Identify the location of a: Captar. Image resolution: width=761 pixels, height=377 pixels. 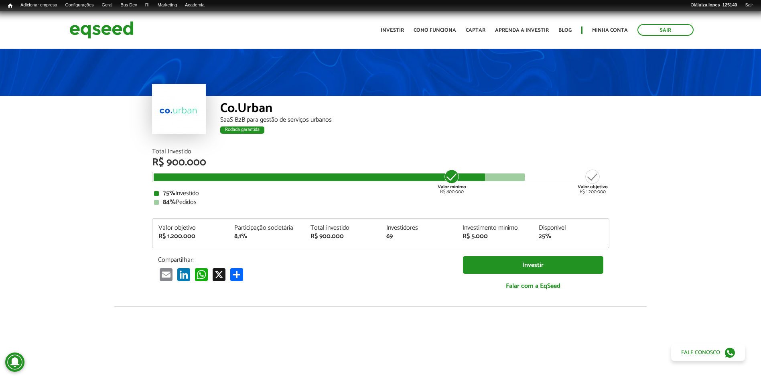
(476, 30).